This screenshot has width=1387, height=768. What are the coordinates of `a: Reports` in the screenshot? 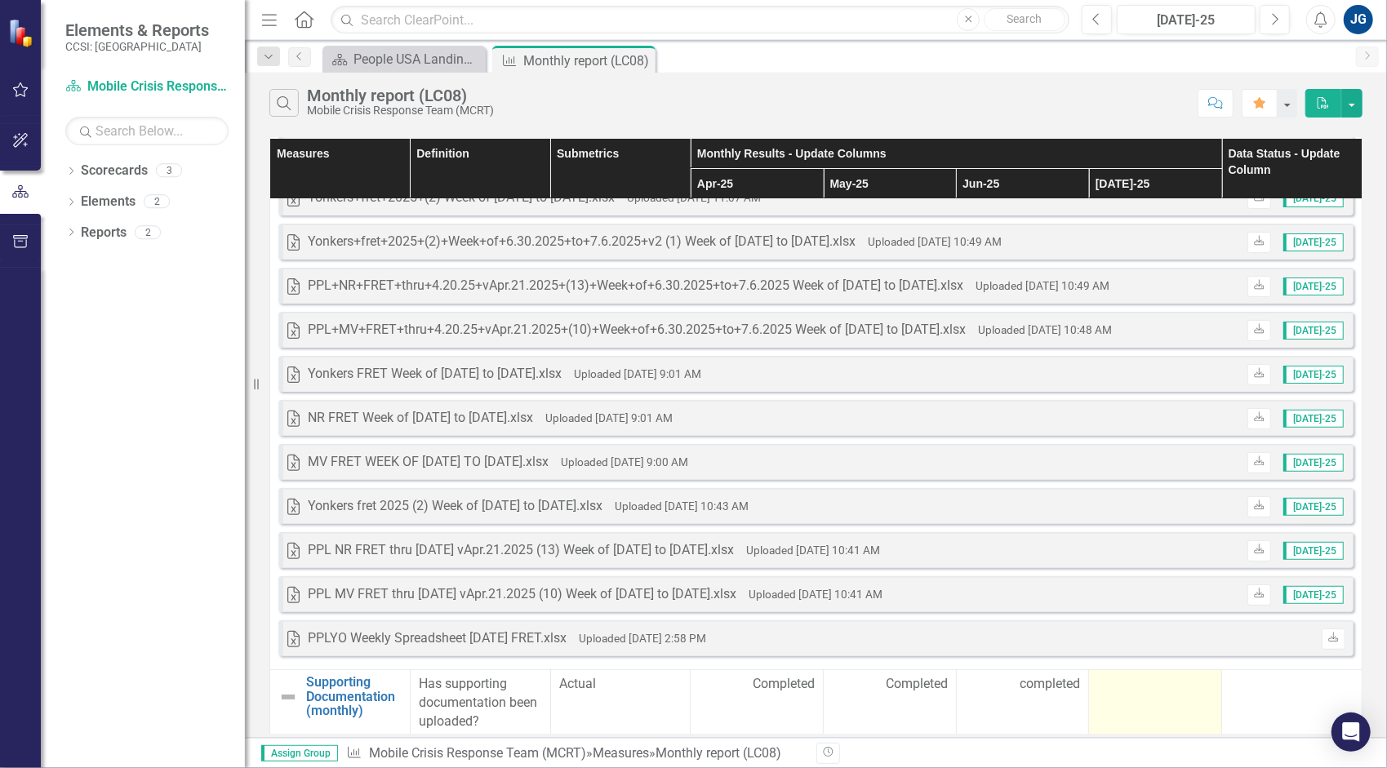 It's located at (104, 233).